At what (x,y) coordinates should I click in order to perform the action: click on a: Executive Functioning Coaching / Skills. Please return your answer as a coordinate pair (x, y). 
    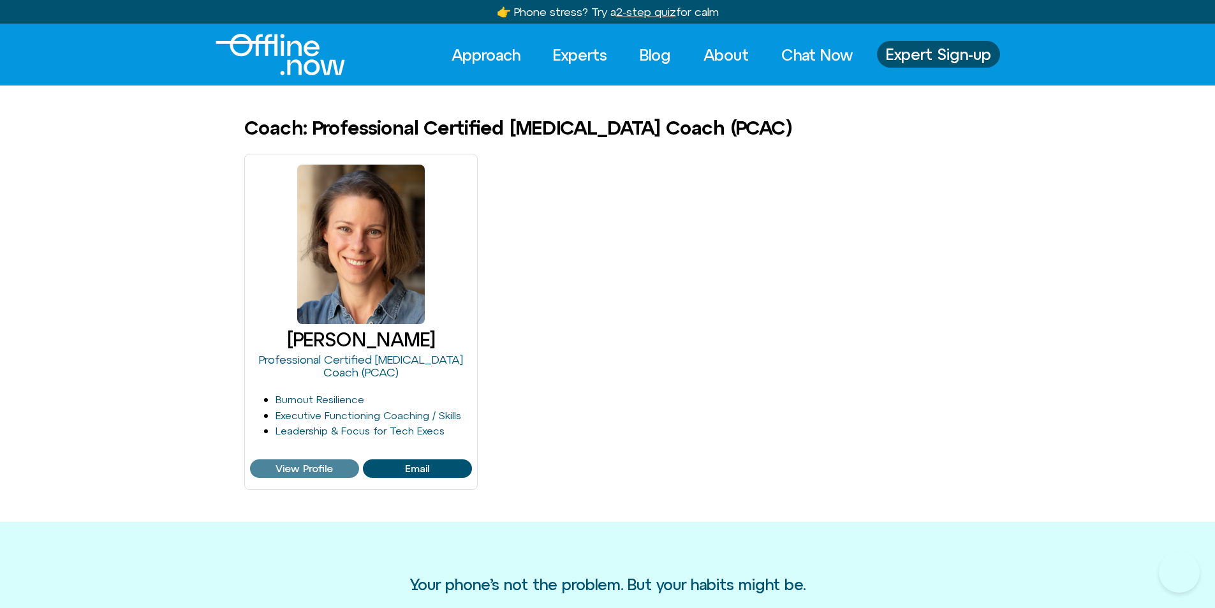
    Looking at the image, I should click on (368, 415).